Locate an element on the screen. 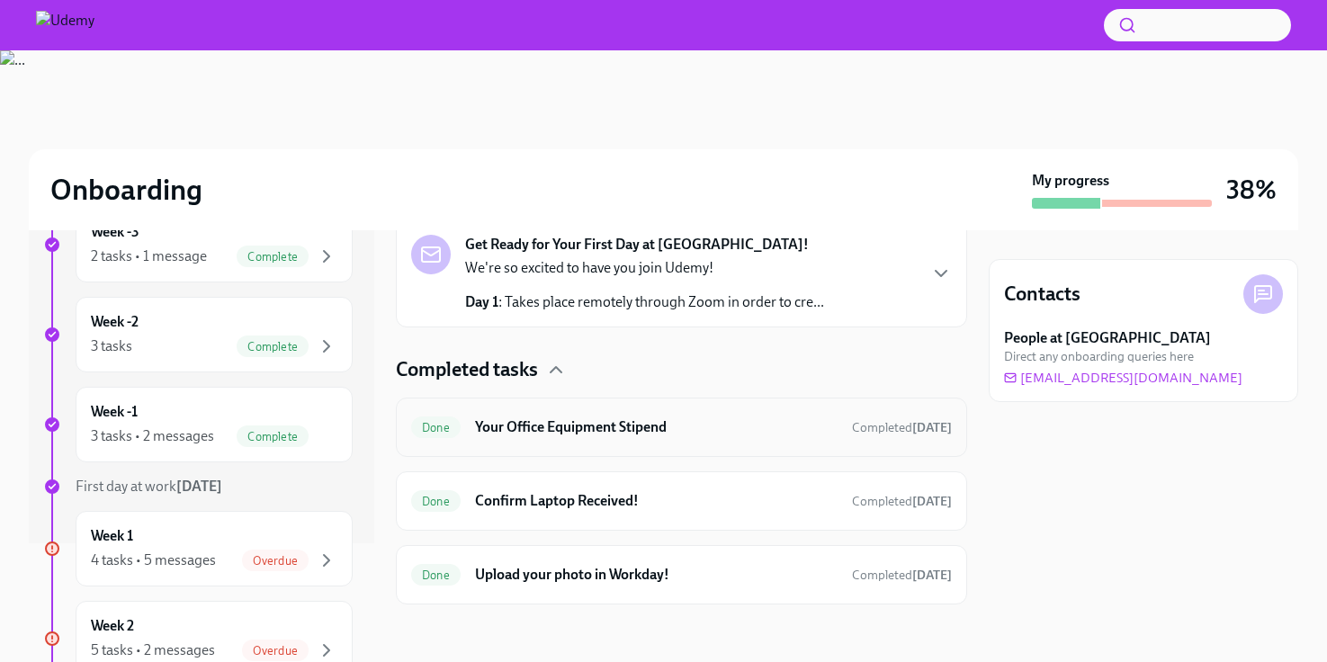 Image resolution: width=1327 pixels, height=662 pixels. h2: Onboarding is located at coordinates (126, 190).